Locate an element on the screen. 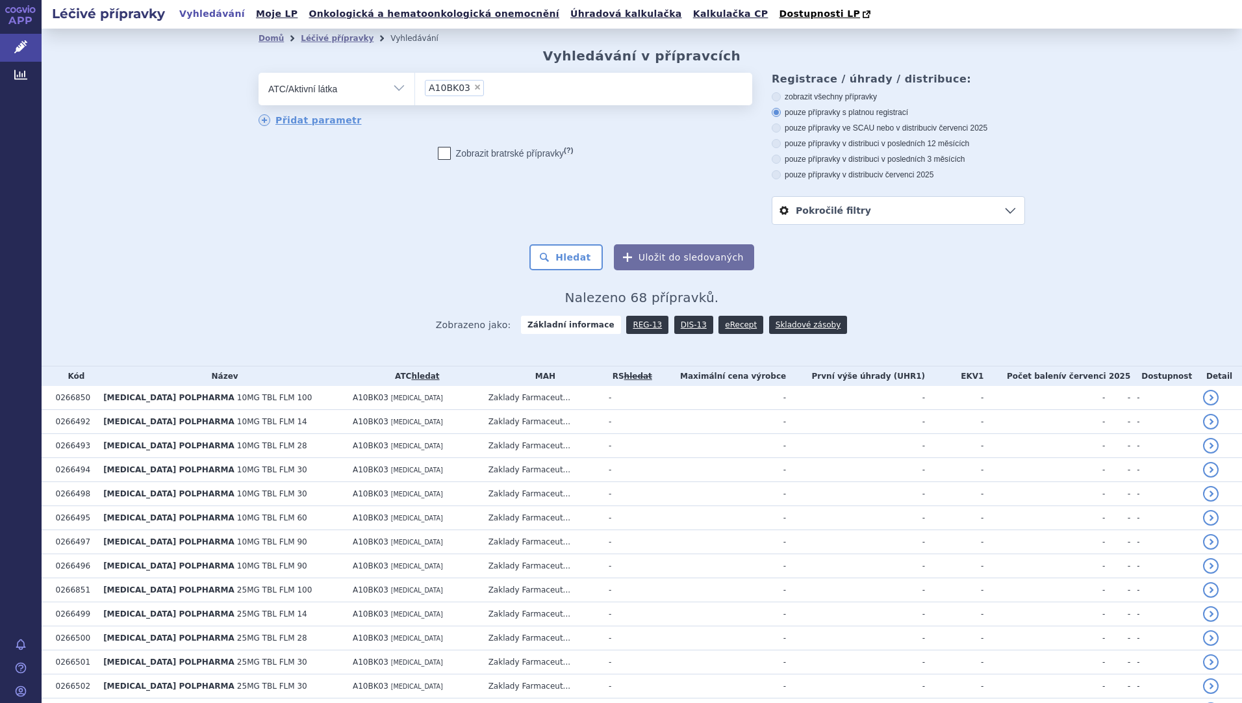  td: 0266495 is located at coordinates (73, 518).